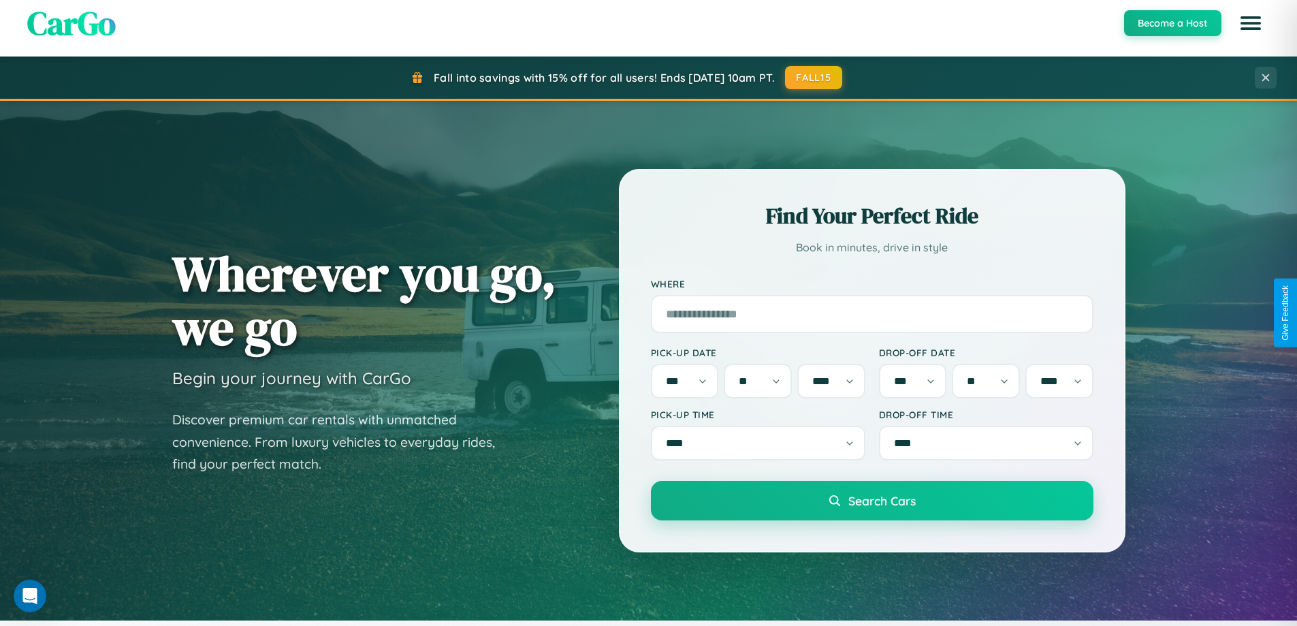 This screenshot has width=1297, height=626. I want to click on button: FALL15, so click(813, 78).